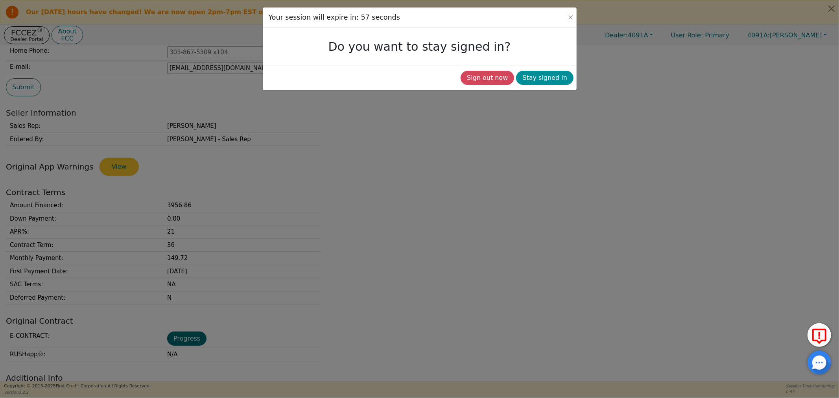 The width and height of the screenshot is (839, 398). Describe the element at coordinates (545, 78) in the screenshot. I see `button: Stay signed in` at that location.